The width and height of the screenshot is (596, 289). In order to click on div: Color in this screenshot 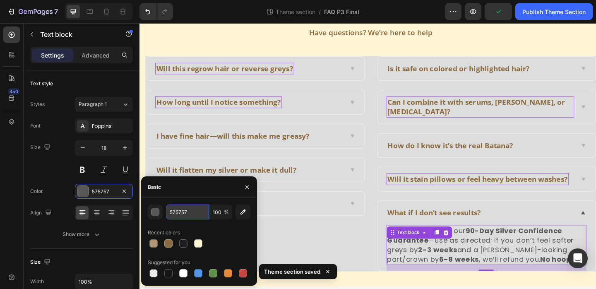, I will do `click(36, 191)`.